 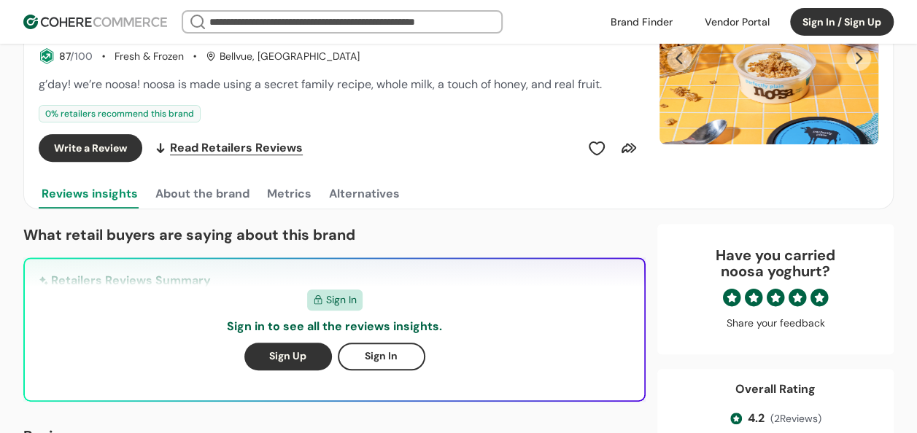 I want to click on div: Have you carried, so click(x=776, y=263).